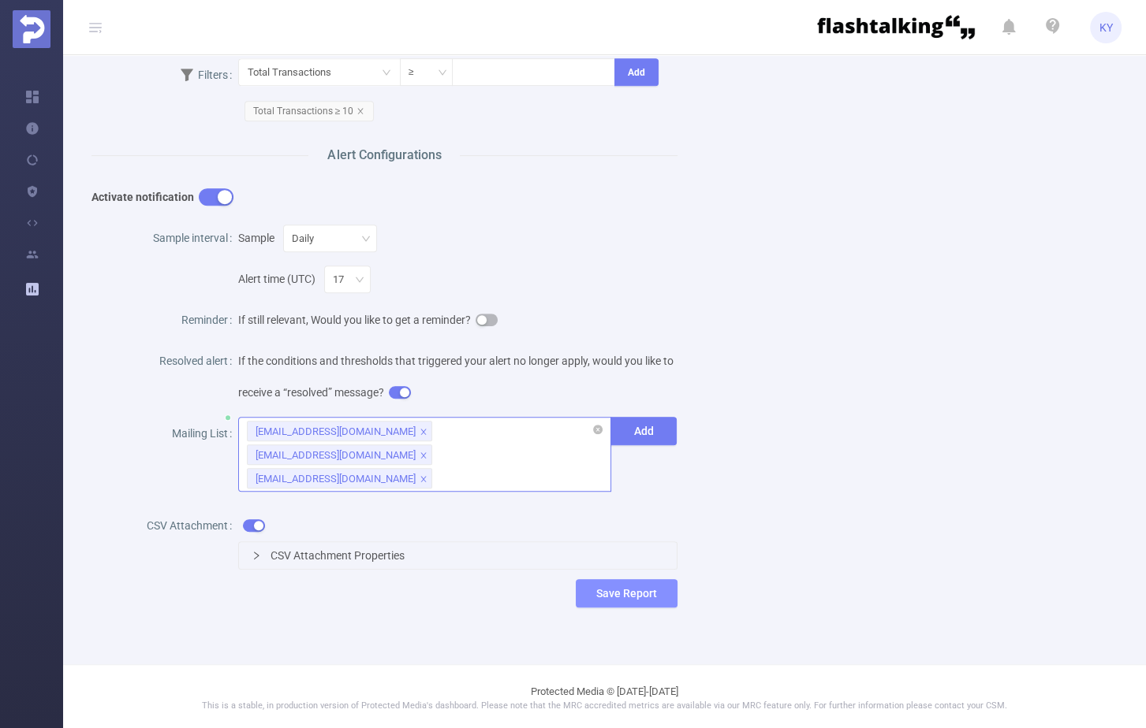 This screenshot has width=1146, height=728. What do you see at coordinates (199, 434) in the screenshot?
I see `span: Mailing List` at bounding box center [199, 434].